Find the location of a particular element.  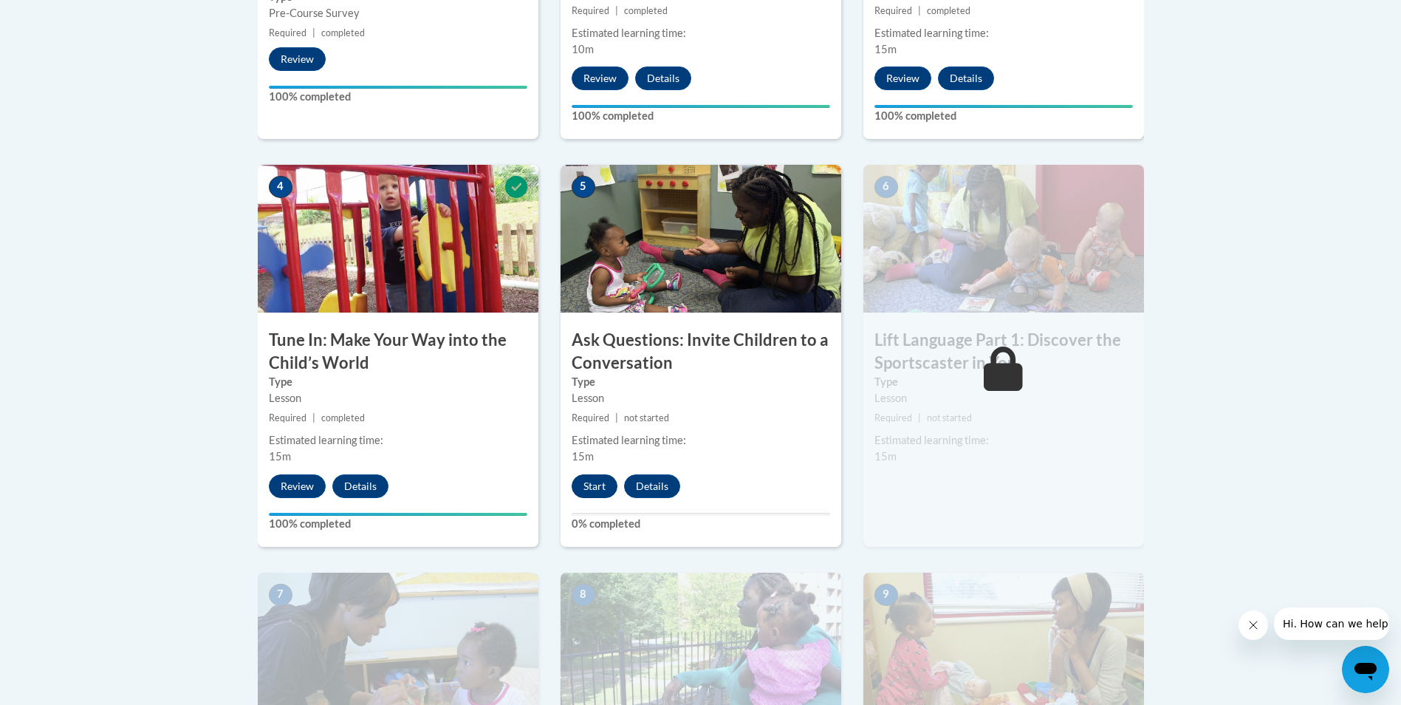

div: Pre-Course Survey is located at coordinates (398, 13).